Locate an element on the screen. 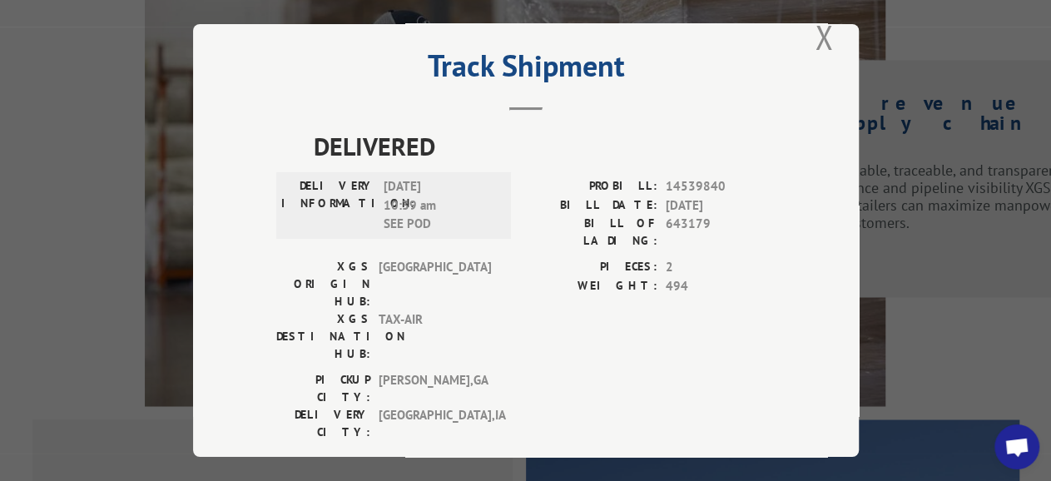  label: XGS ORIGIN HUB: is located at coordinates (323, 284).